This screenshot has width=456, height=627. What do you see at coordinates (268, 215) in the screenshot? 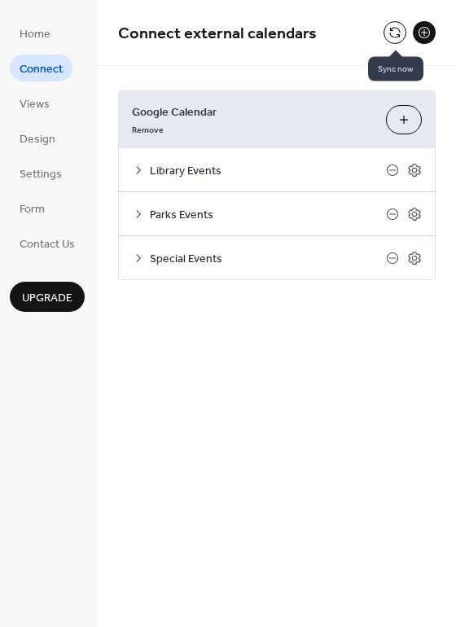
I see `span: Parks Events` at bounding box center [268, 215].